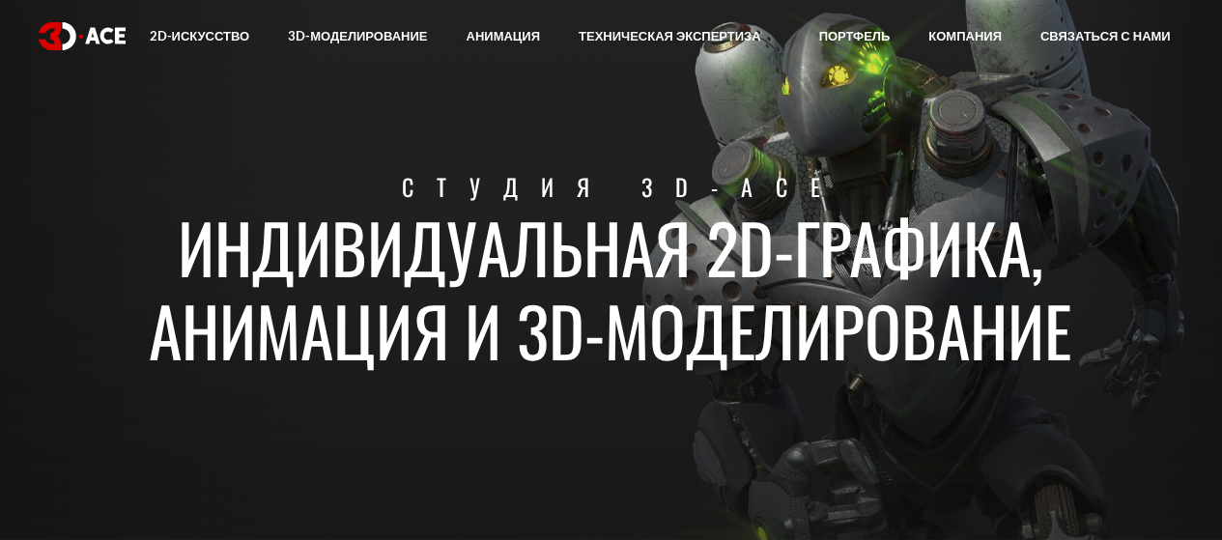  I want to click on font: 2D-искусство, so click(200, 36).